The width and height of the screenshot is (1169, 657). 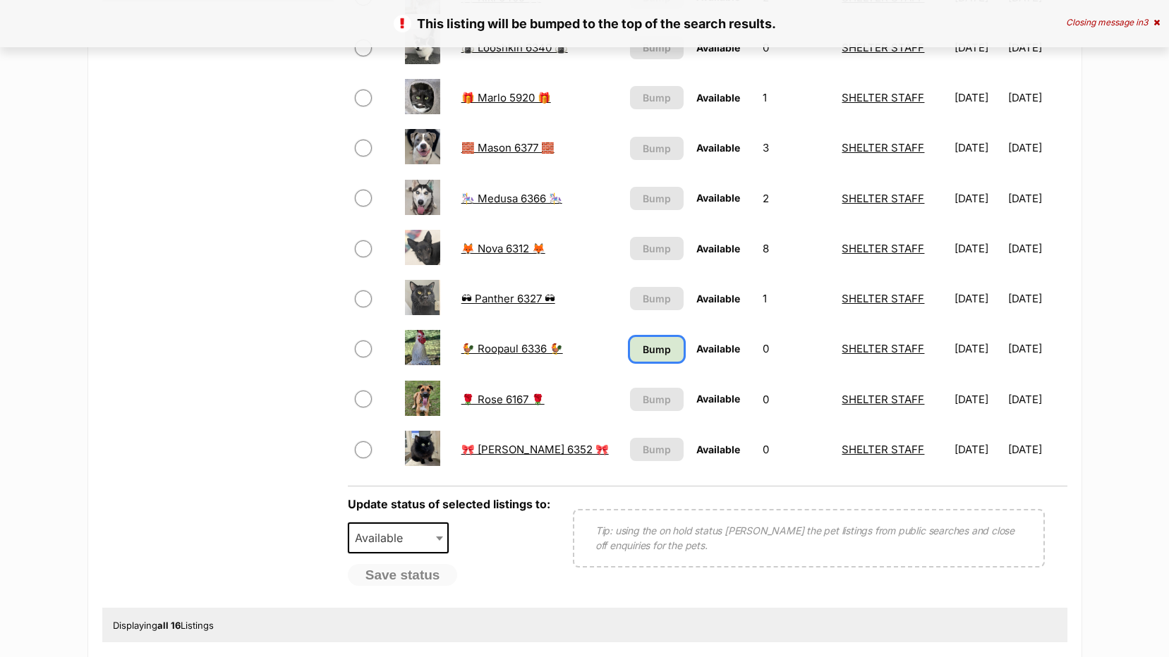 What do you see at coordinates (449, 504) in the screenshot?
I see `label: Update status of selected listings to:` at bounding box center [449, 504].